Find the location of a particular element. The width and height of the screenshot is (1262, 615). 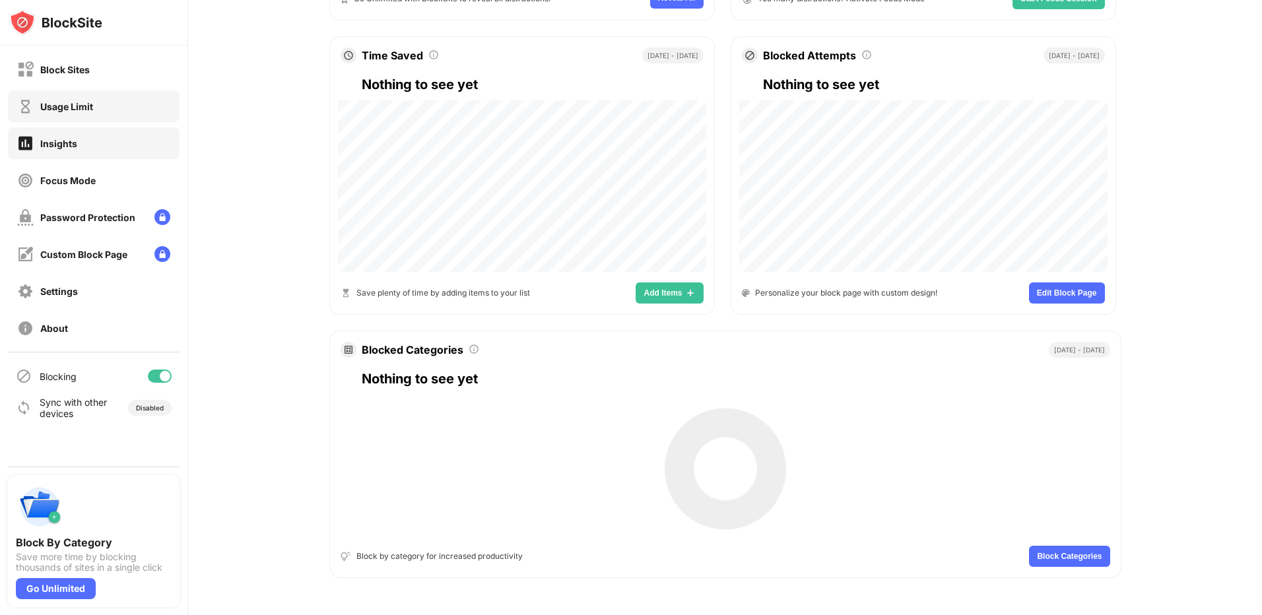

img: color-pallet.svg is located at coordinates (746, 293).